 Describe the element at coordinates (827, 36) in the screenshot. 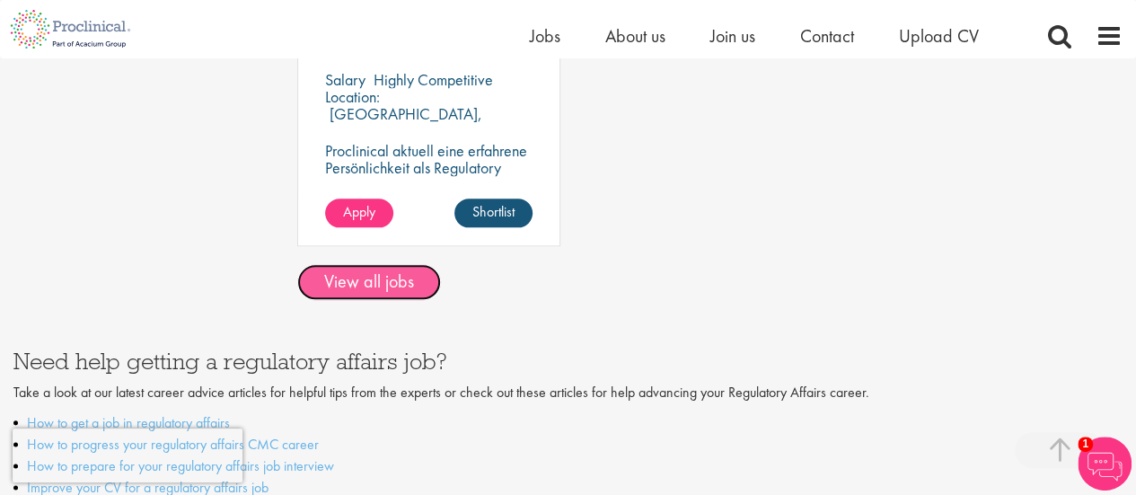

I see `span: Contact` at that location.